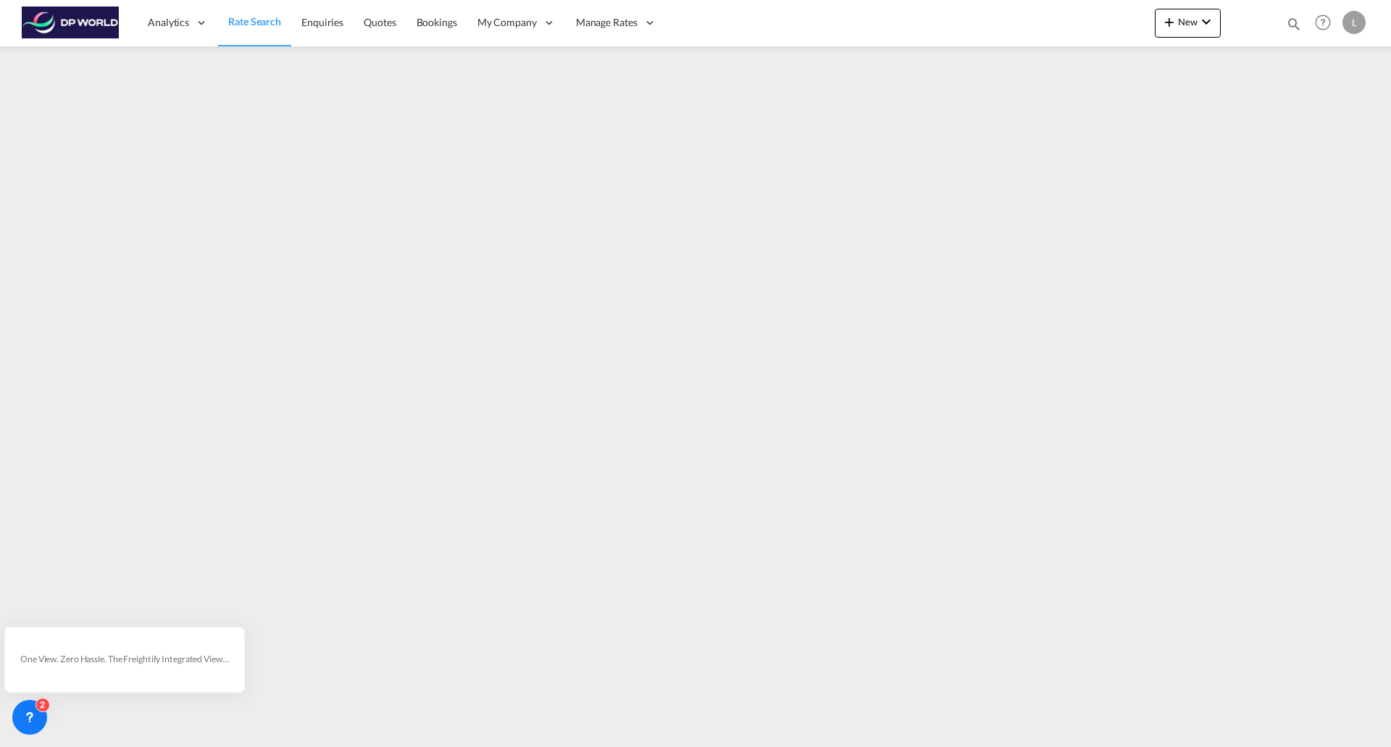 This screenshot has height=747, width=1391. Describe the element at coordinates (1294, 27) in the screenshot. I see `div: icon-magnify` at that location.